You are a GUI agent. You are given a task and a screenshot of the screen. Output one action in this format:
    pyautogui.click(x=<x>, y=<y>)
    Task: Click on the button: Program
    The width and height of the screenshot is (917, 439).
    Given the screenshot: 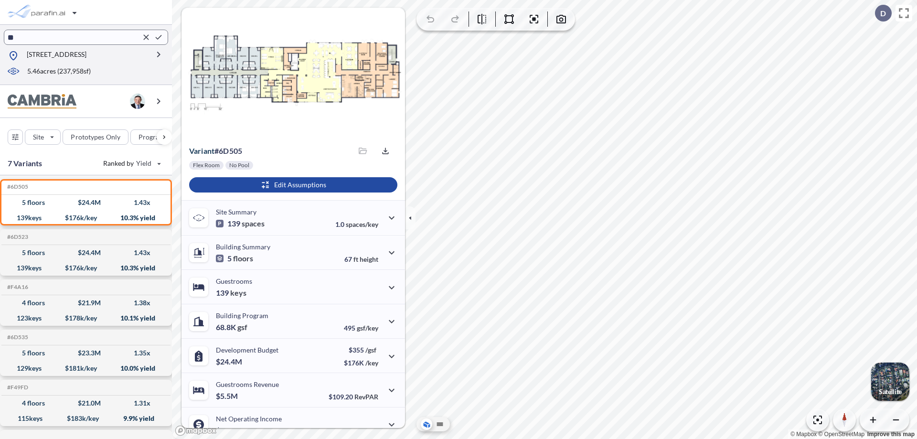 What is the action you would take?
    pyautogui.click(x=156, y=137)
    